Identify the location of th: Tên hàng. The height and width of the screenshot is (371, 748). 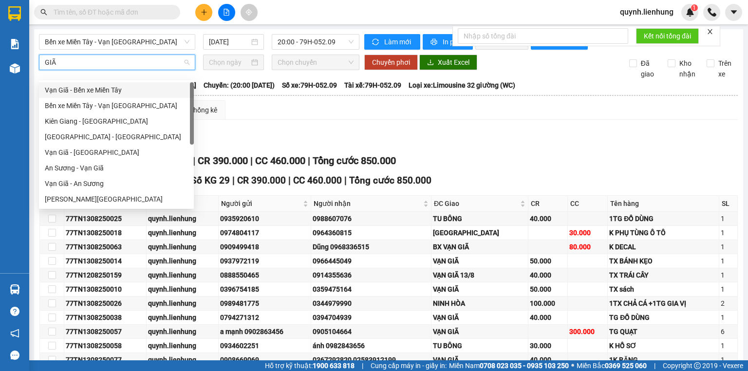
(663, 204).